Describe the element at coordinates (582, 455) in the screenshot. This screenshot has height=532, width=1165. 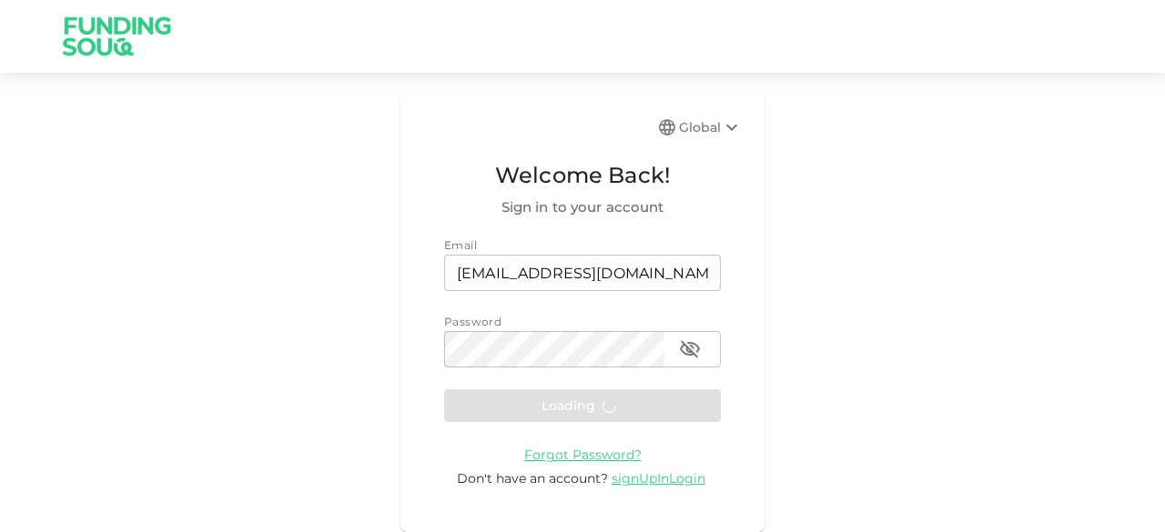
I see `span: Forgot Password?` at that location.